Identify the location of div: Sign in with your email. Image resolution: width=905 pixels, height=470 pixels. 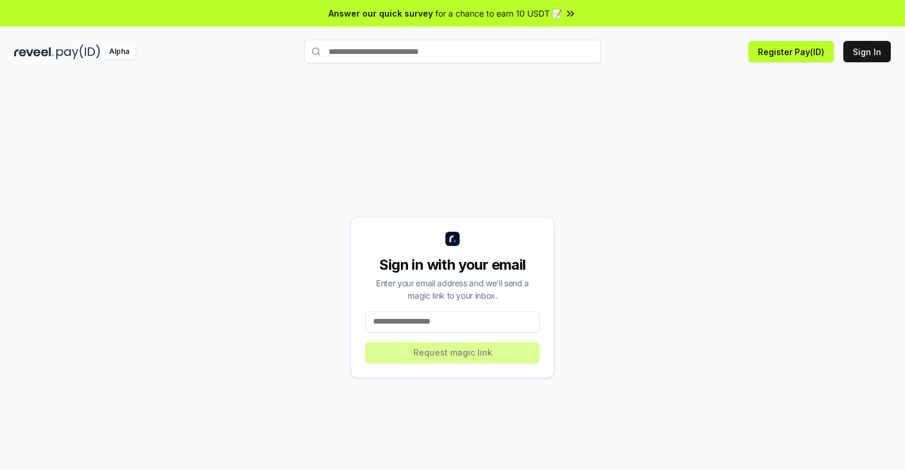
(453, 265).